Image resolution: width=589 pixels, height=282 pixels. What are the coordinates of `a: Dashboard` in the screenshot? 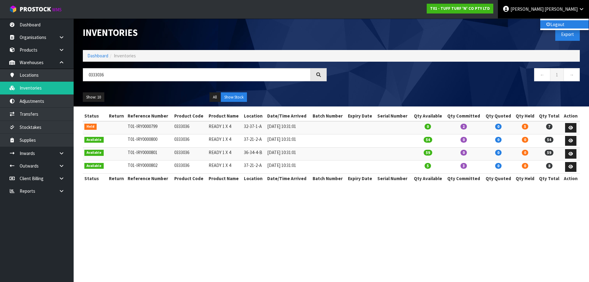 It's located at (98, 55).